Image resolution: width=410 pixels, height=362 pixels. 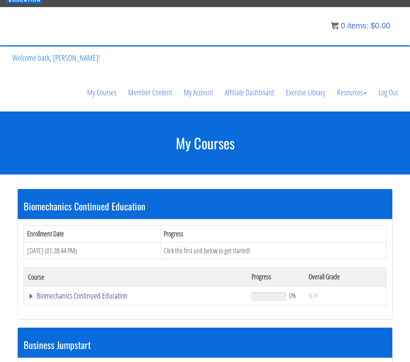 What do you see at coordinates (150, 93) in the screenshot?
I see `a: Member Content` at bounding box center [150, 93].